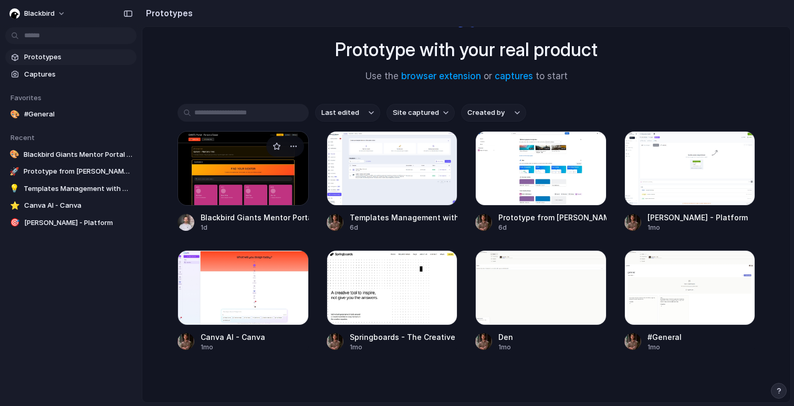  What do you see at coordinates (664, 337) in the screenshot?
I see `div: #General` at bounding box center [664, 337].